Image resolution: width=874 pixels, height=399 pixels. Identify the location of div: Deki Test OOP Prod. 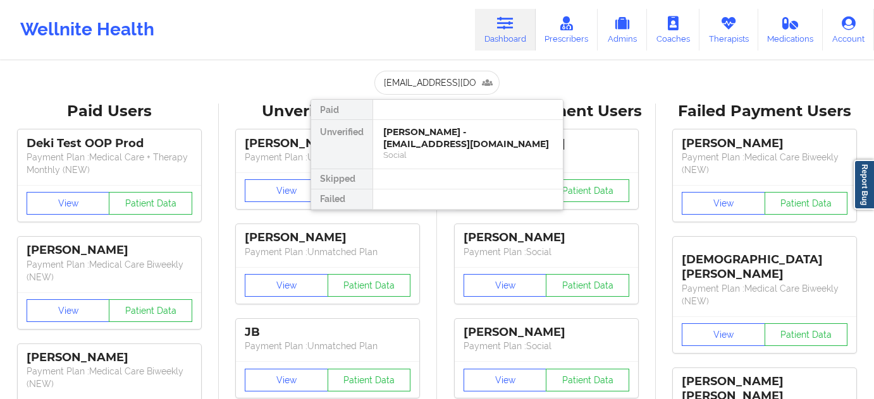
(109, 143).